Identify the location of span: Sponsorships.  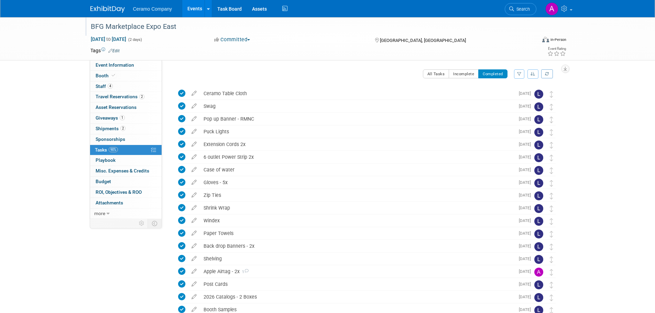
(110, 139).